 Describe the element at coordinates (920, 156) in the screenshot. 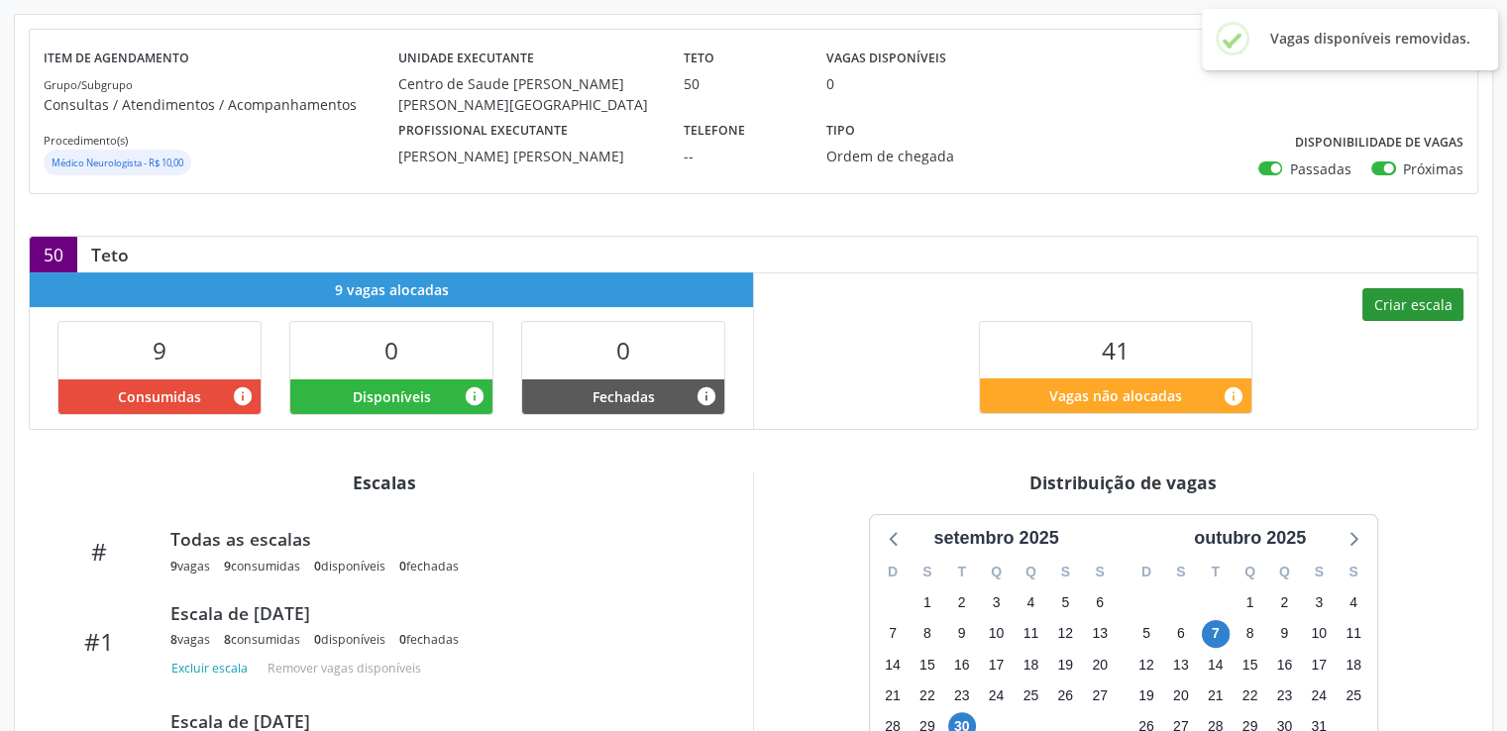

I see `div: Ordem de chegada` at that location.